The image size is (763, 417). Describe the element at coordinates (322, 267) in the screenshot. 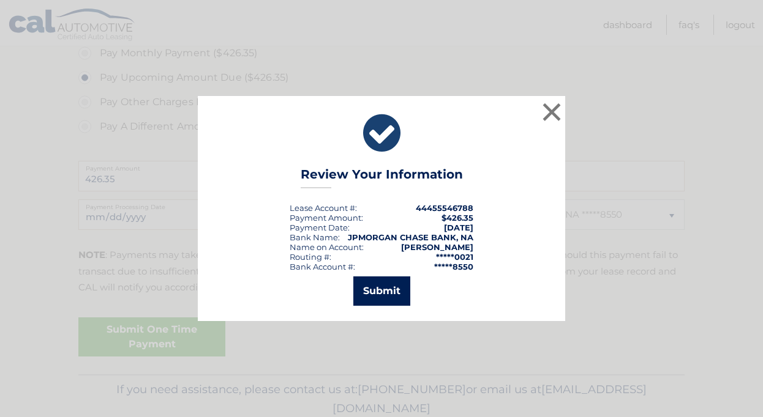

I see `div: Bank Account #:` at that location.